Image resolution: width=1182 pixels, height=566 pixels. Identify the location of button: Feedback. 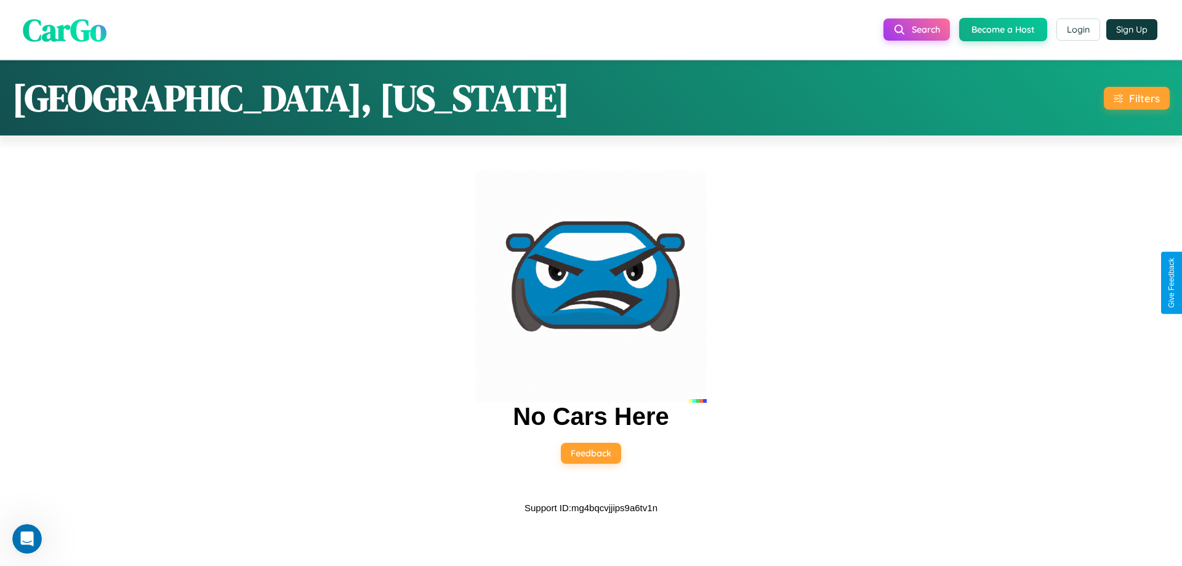
(591, 453).